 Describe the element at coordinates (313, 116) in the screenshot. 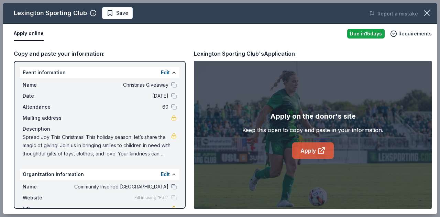

I see `div: Apply on the donor's site` at that location.